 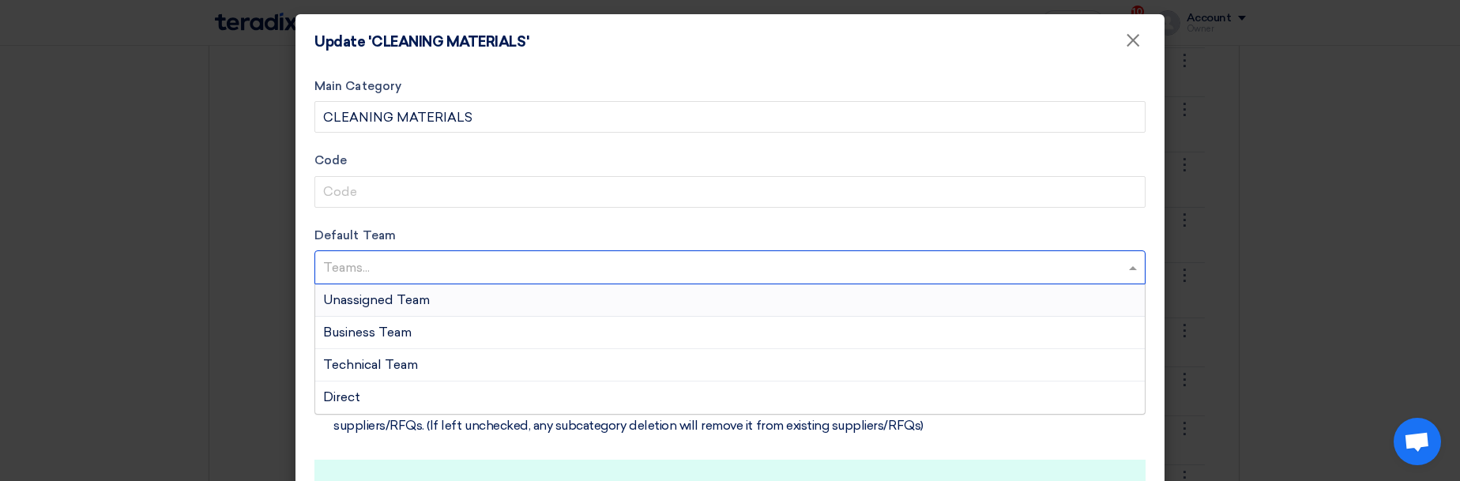 What do you see at coordinates (730, 192) in the screenshot?
I see `input: Code` at bounding box center [730, 192].